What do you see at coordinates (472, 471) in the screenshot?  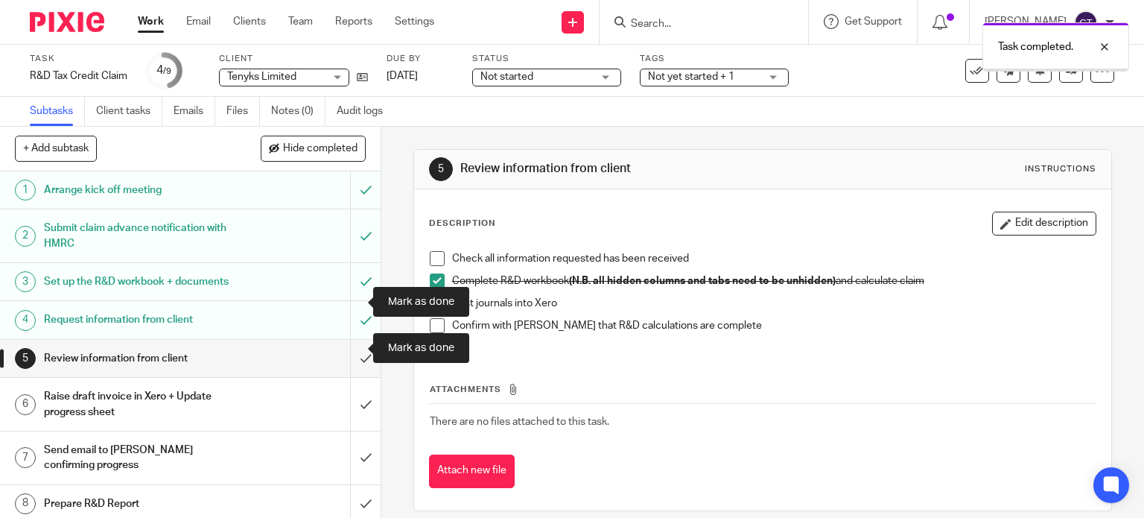 I see `button: Attach new file` at bounding box center [472, 471].